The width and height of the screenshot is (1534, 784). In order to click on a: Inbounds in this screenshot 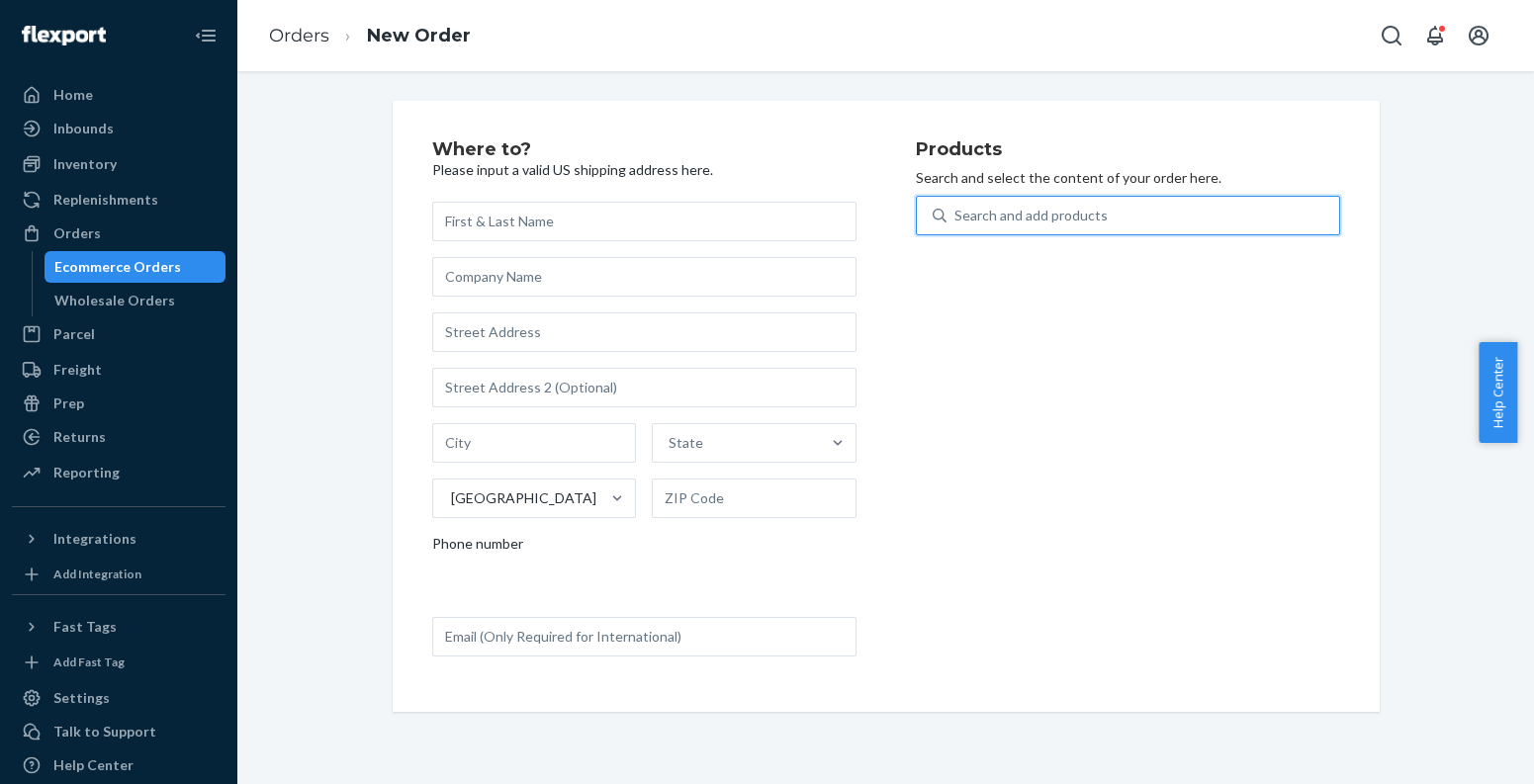, I will do `click(119, 129)`.